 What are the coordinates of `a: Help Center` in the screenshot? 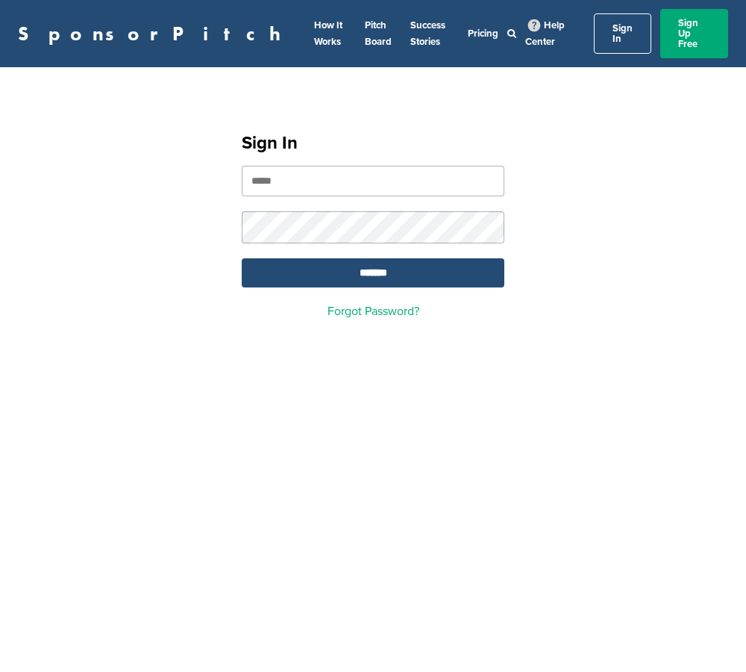 It's located at (545, 34).